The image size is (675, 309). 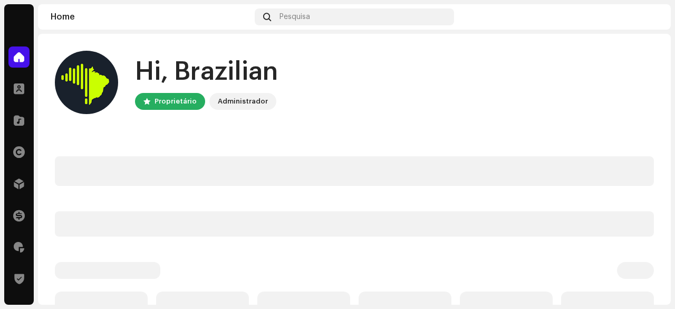 I want to click on div: Home, so click(x=150, y=17).